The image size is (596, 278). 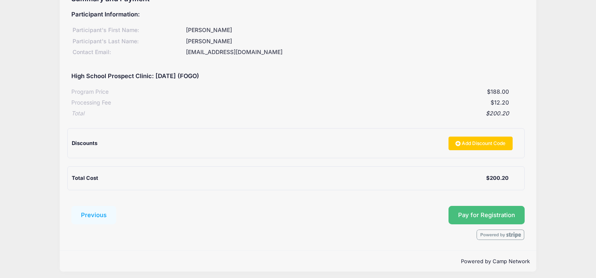 What do you see at coordinates (481, 144) in the screenshot?
I see `a: Add Discount Code` at bounding box center [481, 144].